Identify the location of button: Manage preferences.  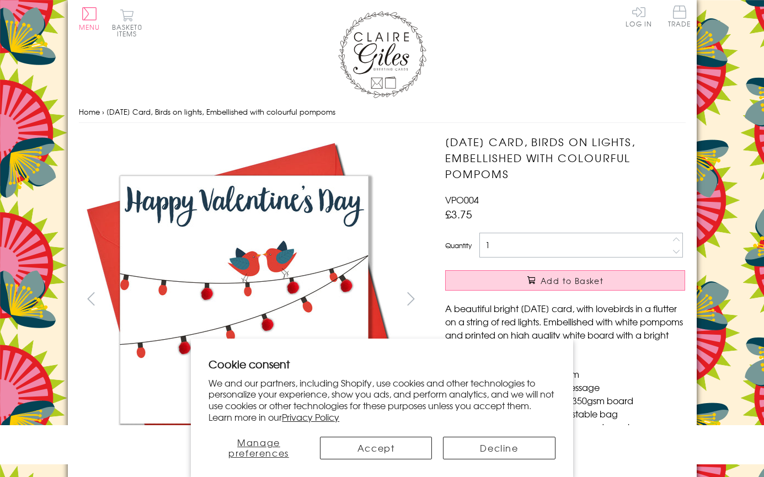
(259, 448).